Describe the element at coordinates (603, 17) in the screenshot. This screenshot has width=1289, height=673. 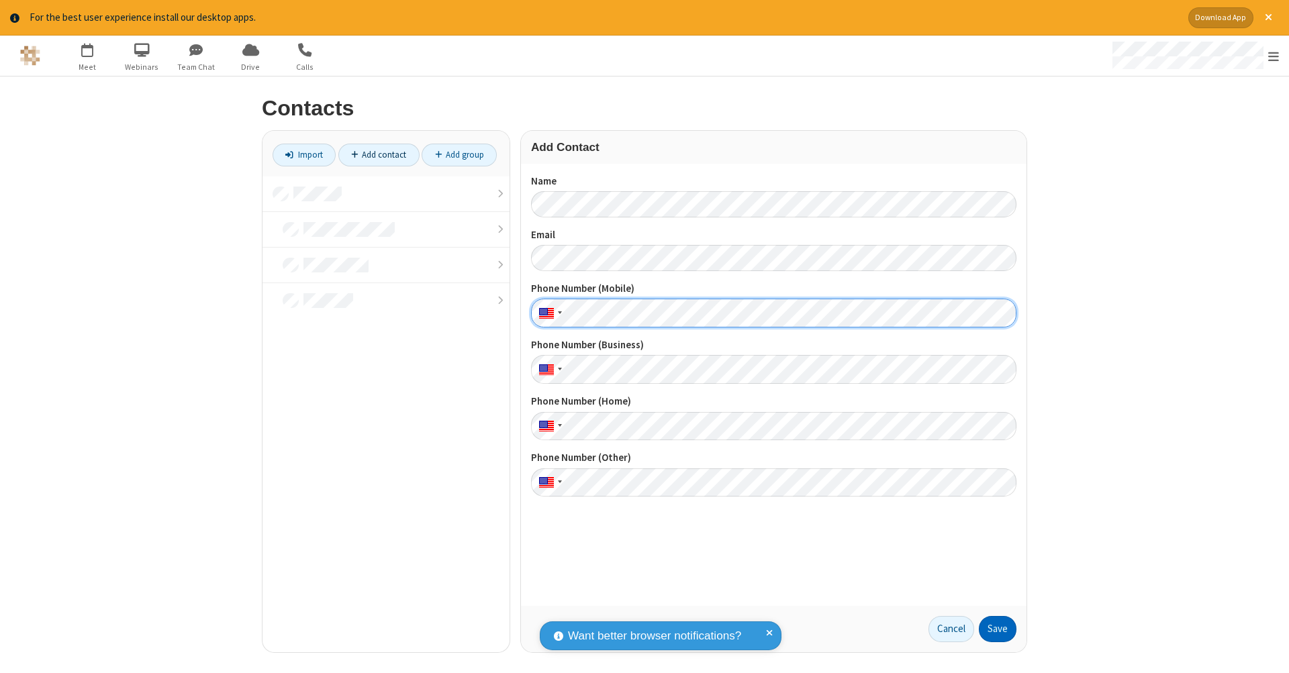
I see `div: For the best user experience install our desktop apps.` at that location.